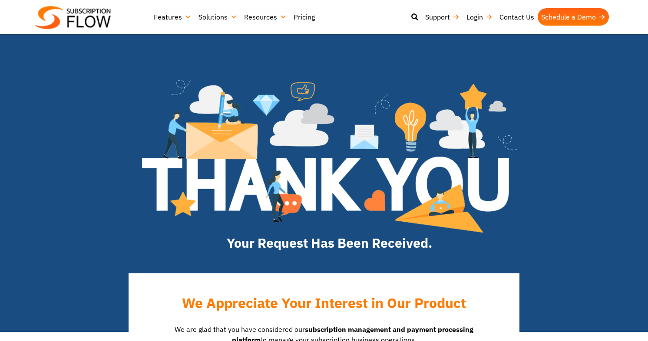 The image size is (648, 341). I want to click on img: Subscriptionflow, so click(73, 17).